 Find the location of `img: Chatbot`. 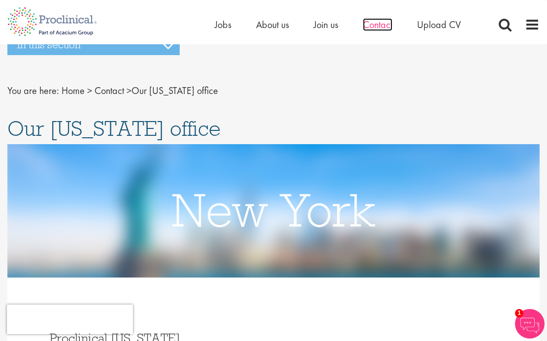

img: Chatbot is located at coordinates (530, 324).